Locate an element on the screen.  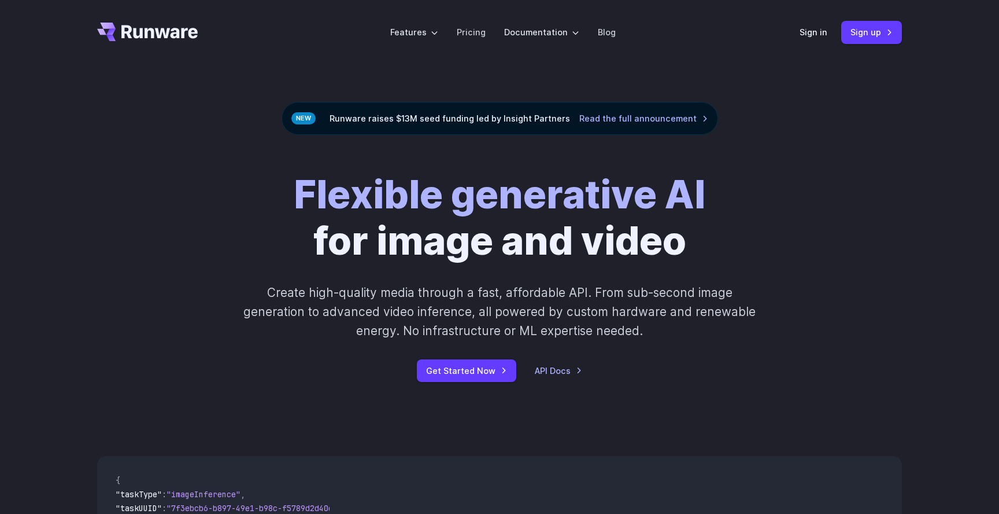
a: API Docs is located at coordinates (559, 370).